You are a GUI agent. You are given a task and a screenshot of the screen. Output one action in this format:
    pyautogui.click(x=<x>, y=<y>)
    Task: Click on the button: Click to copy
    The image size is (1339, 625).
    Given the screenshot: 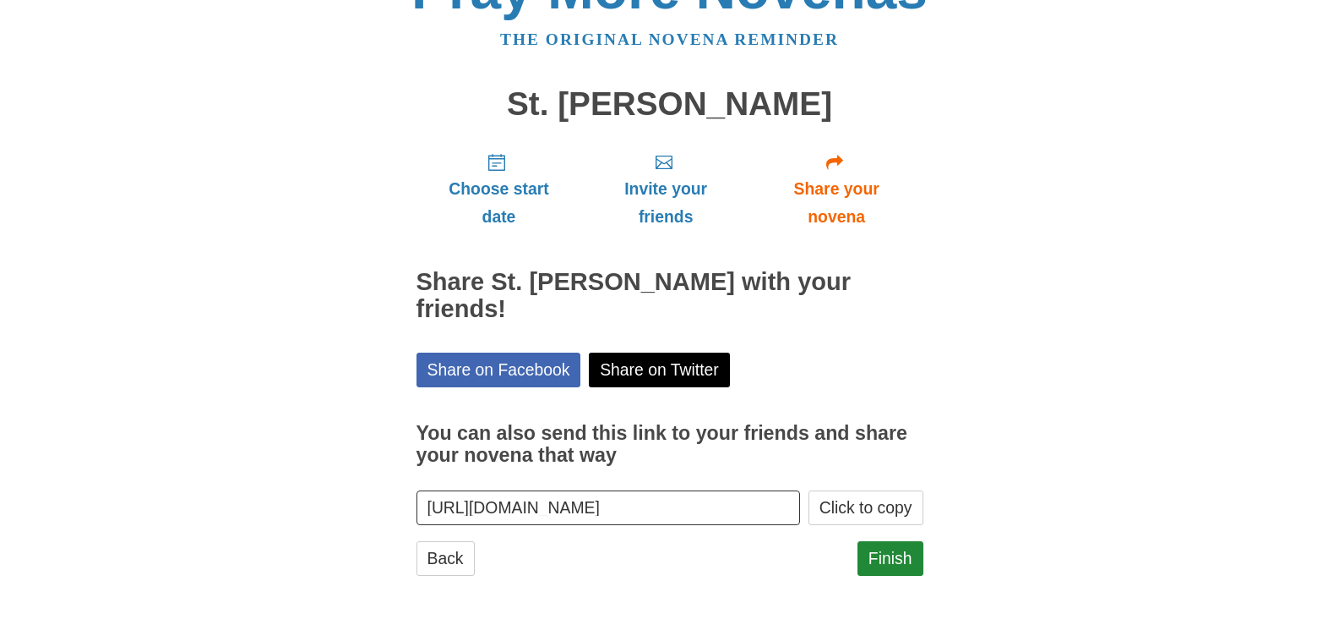 What is the action you would take?
    pyautogui.click(x=866, y=507)
    